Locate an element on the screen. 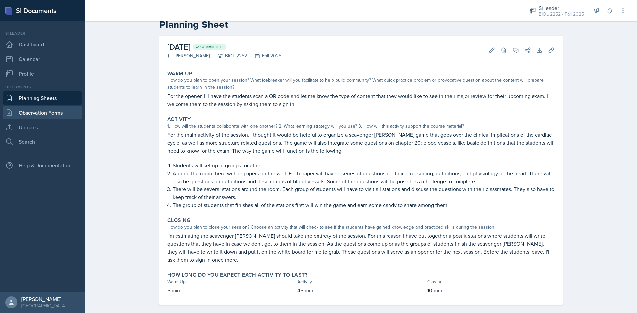 This screenshot has width=637, height=313. div: Closing is located at coordinates (491, 282).